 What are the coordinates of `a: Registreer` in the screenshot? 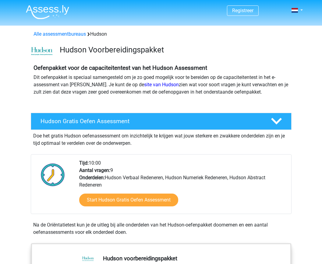 It's located at (243, 10).